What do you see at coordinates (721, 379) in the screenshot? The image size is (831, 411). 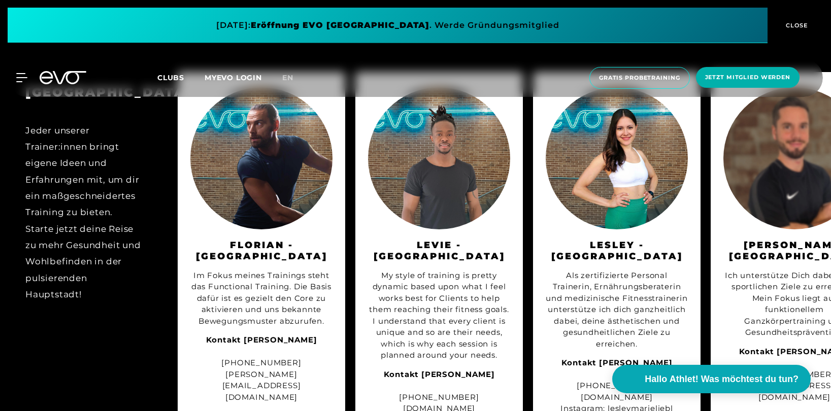 I see `span: Hallo Athlet! Was möchtest du tun?` at bounding box center [721, 379].